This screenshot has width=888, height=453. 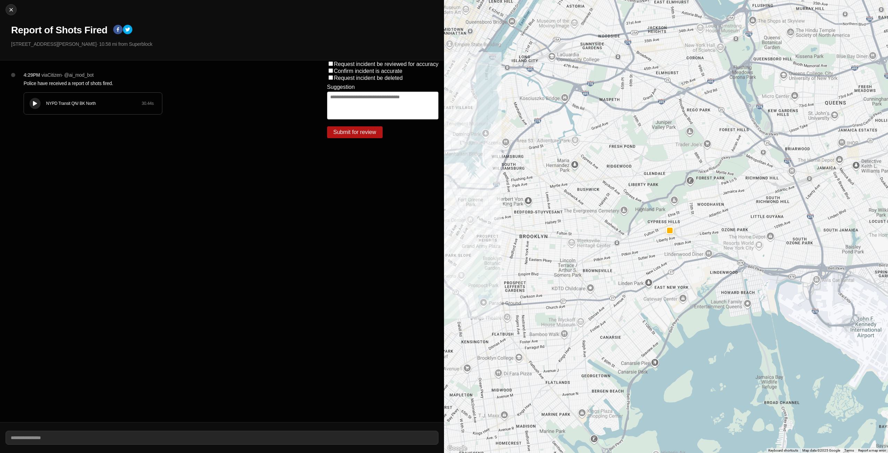 I want to click on button: Submit for review, so click(x=355, y=132).